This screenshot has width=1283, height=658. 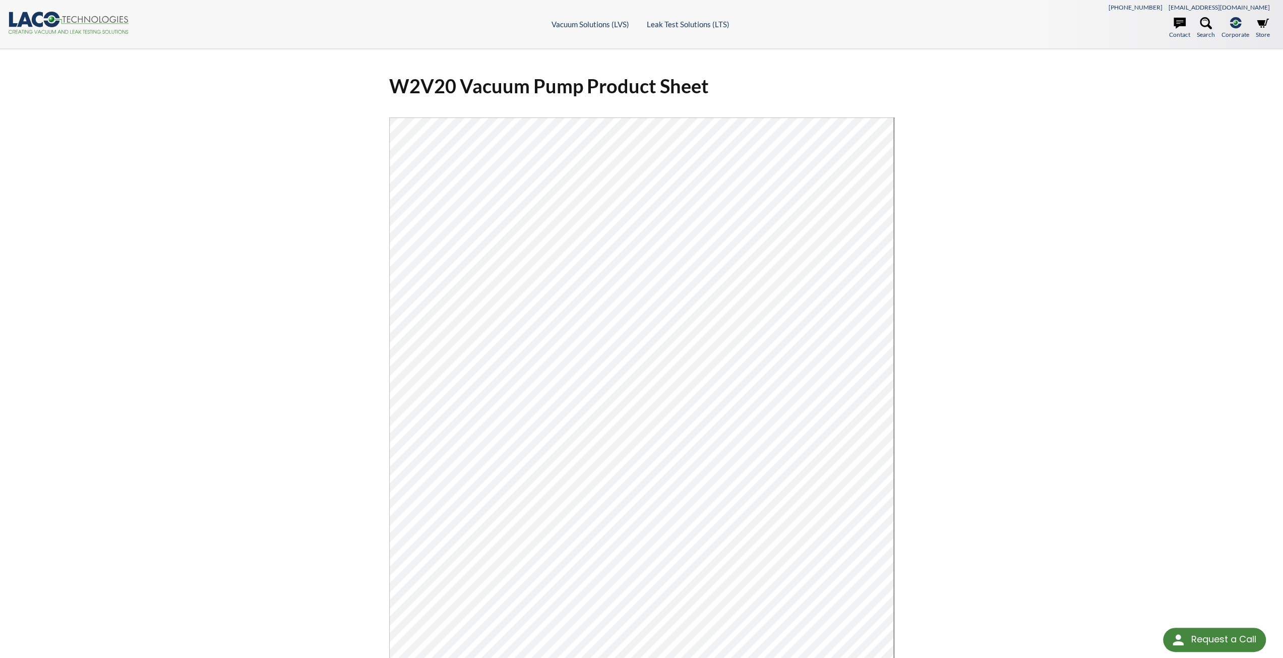 I want to click on a: Search, so click(x=1206, y=28).